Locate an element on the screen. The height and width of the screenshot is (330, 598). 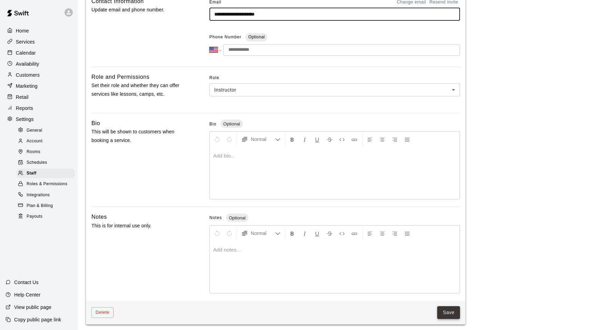
button: Format Italics is located at coordinates (305, 139).